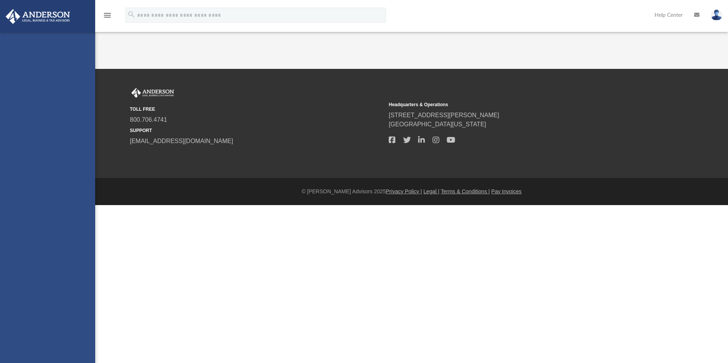 This screenshot has width=728, height=363. Describe the element at coordinates (107, 15) in the screenshot. I see `i: menu` at that location.